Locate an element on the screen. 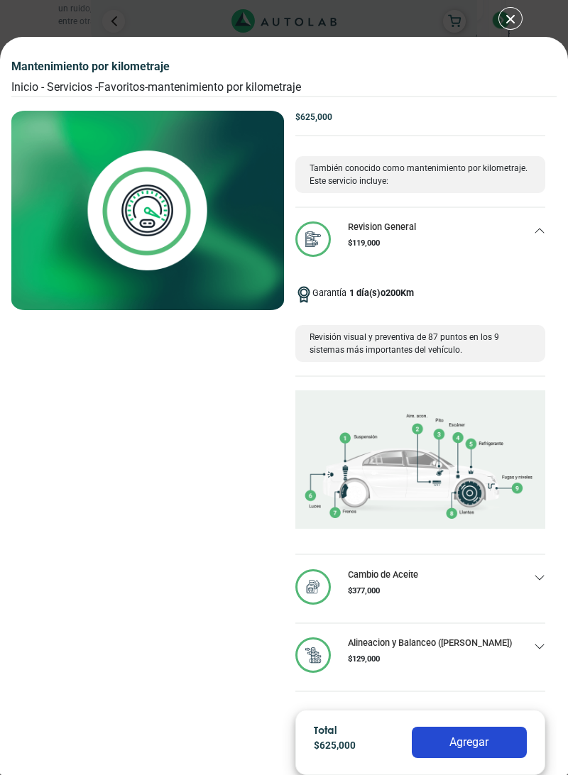  p: $ 129,000 is located at coordinates (429, 659).